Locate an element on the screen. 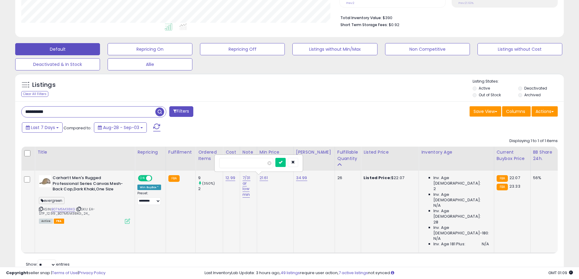 The image size is (579, 279). h5: Listings is located at coordinates (44, 85).